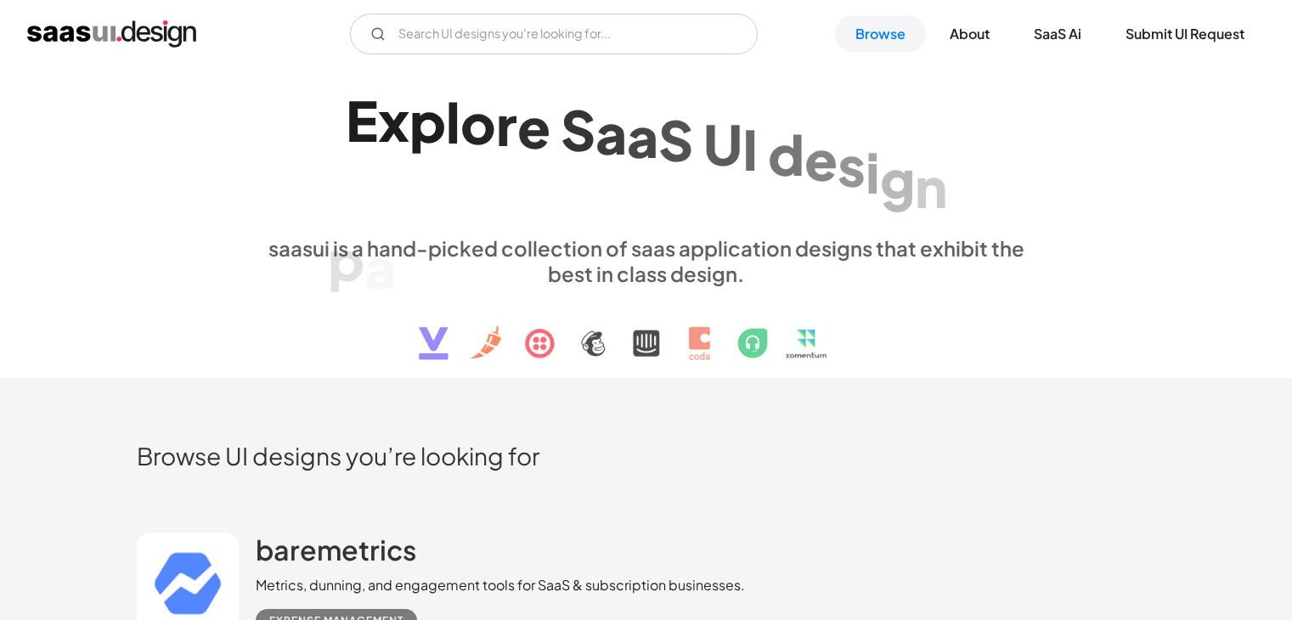  Describe the element at coordinates (111, 34) in the screenshot. I see `a: home` at that location.